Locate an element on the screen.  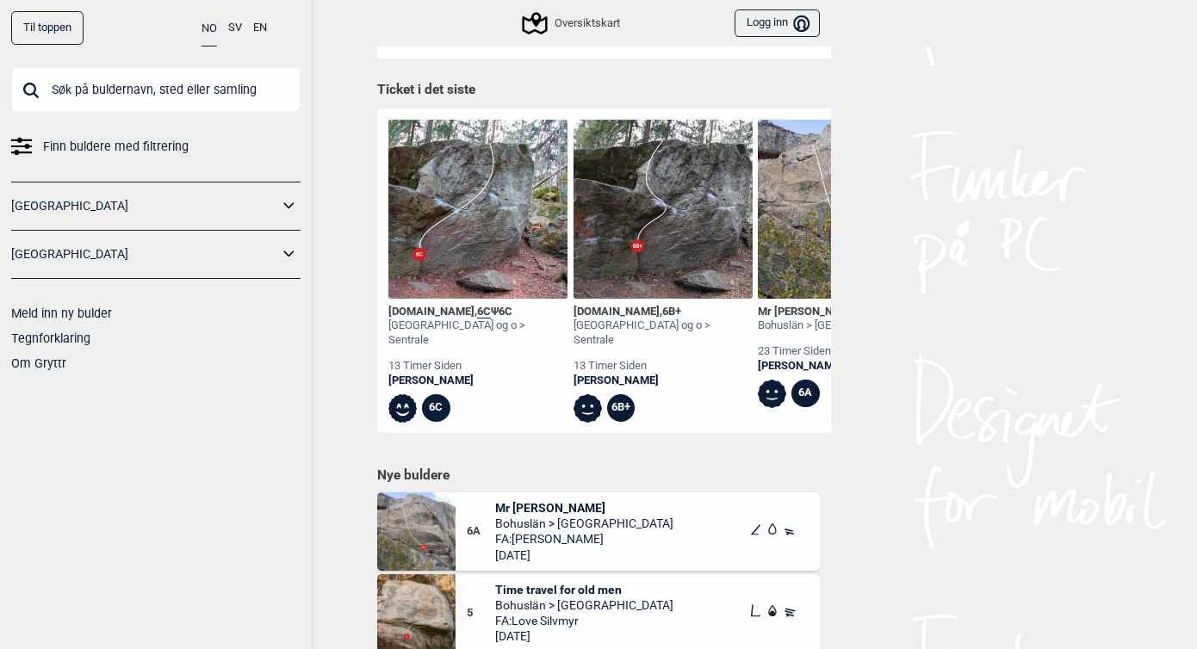
a: Finn buldere med filtrering is located at coordinates (156, 146).